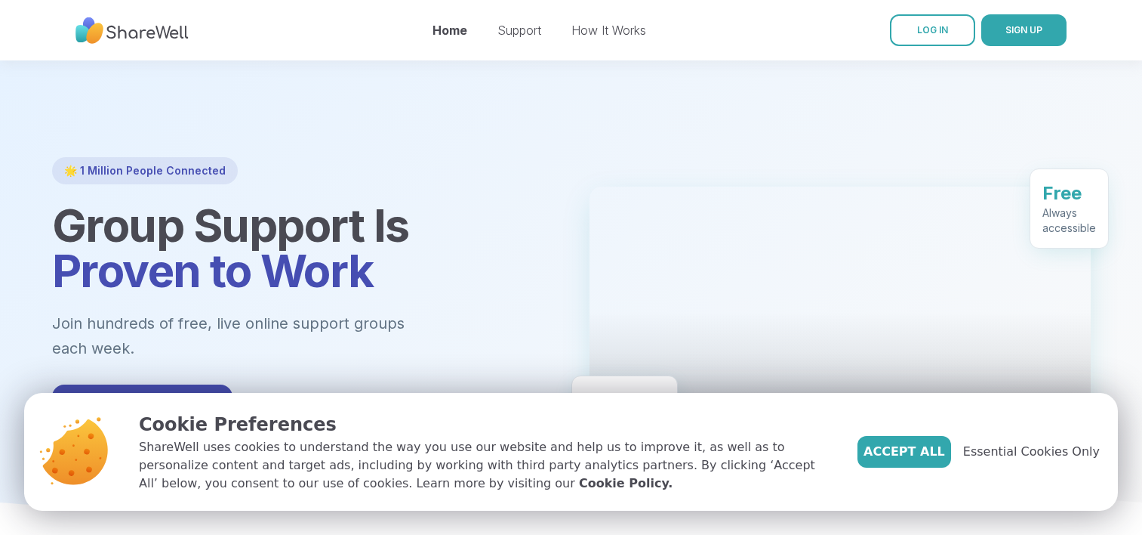 The width and height of the screenshot is (1142, 535). What do you see at coordinates (1069, 220) in the screenshot?
I see `div: Always accessible` at bounding box center [1069, 220].